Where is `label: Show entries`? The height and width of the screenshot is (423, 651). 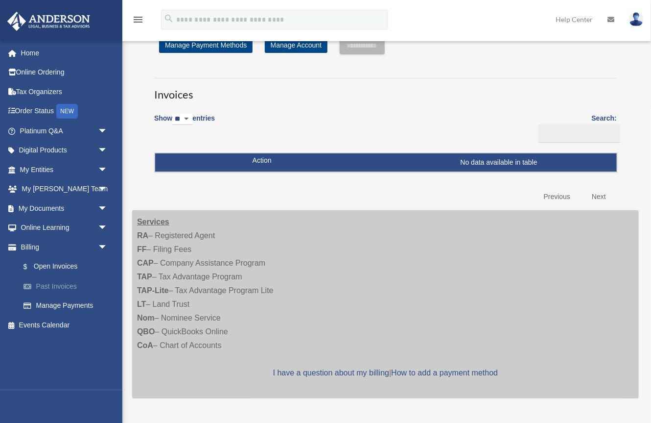 label: Show entries is located at coordinates (185, 123).